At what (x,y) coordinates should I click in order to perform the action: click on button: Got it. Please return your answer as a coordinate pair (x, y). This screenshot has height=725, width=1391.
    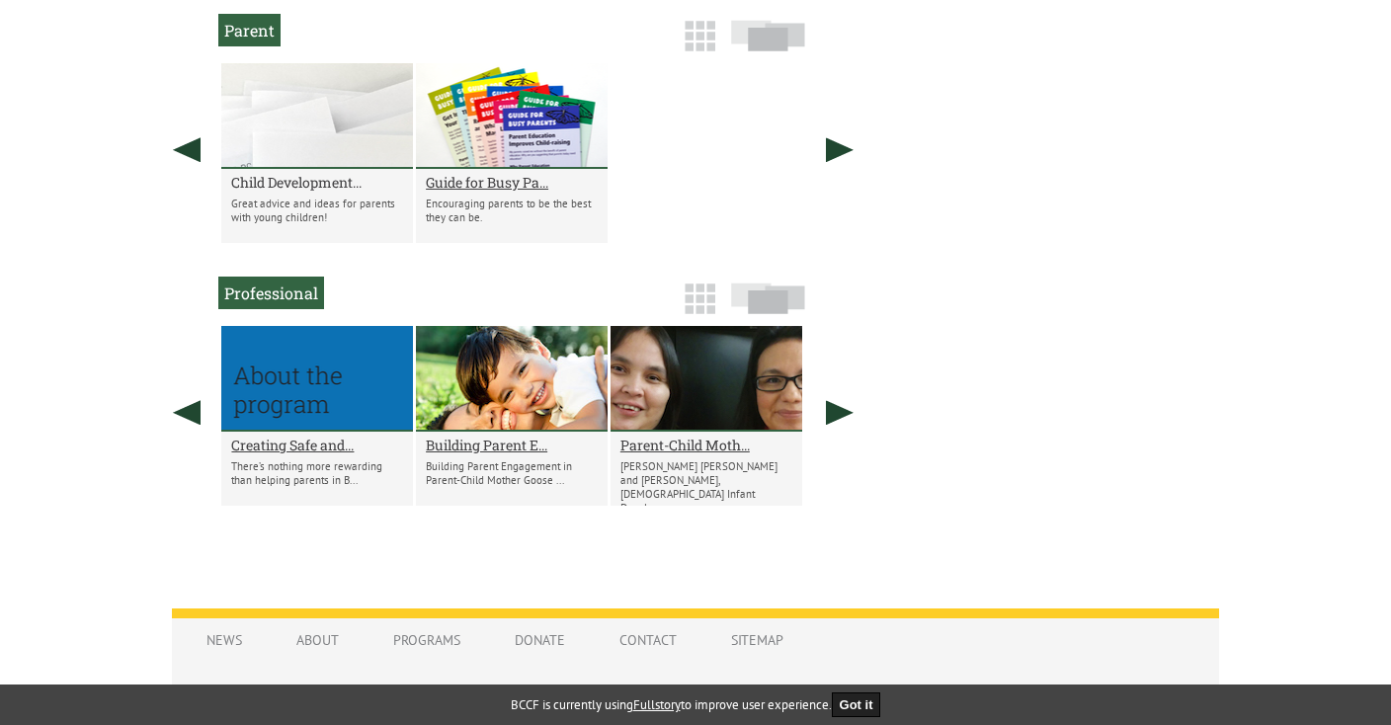
    Looking at the image, I should click on (857, 705).